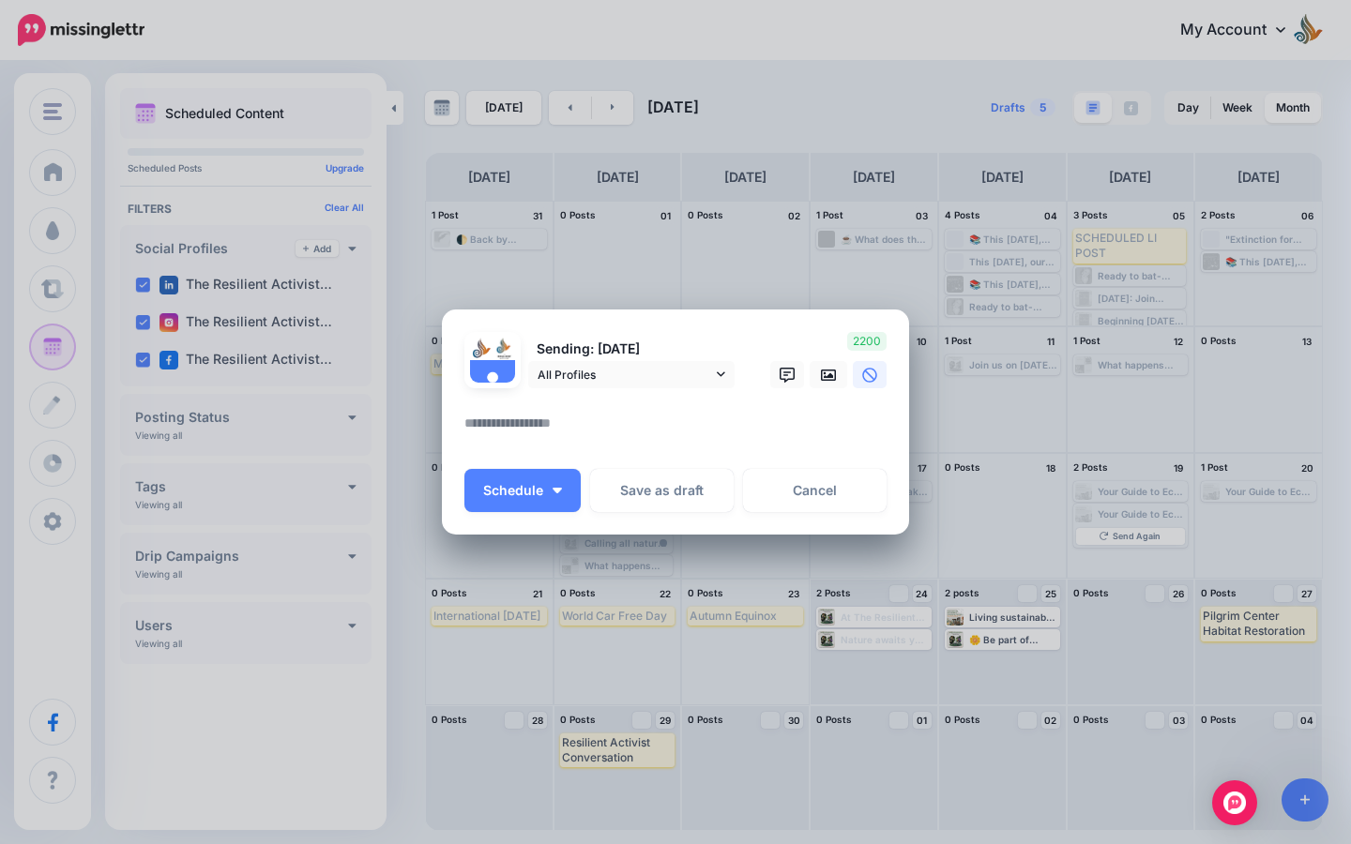 The height and width of the screenshot is (844, 1351). I want to click on span: All Profiles, so click(625, 374).